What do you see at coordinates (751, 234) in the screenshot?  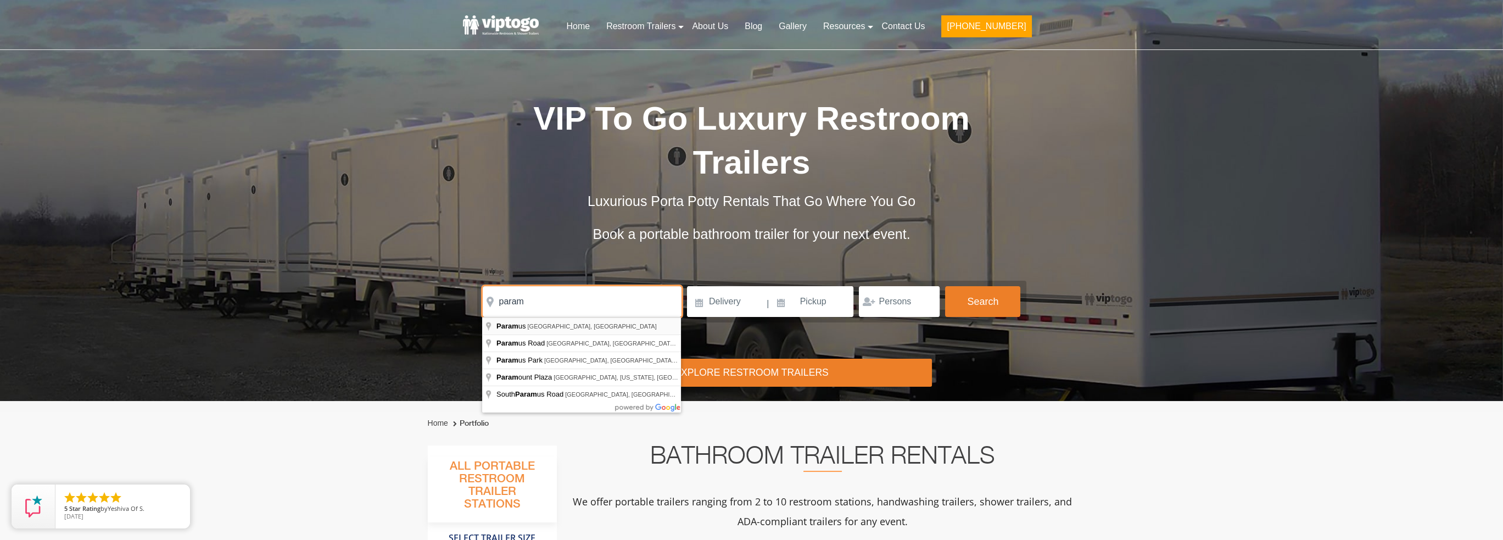 I see `span: Book a portable bathroom trailer for your next event.` at bounding box center [751, 234].